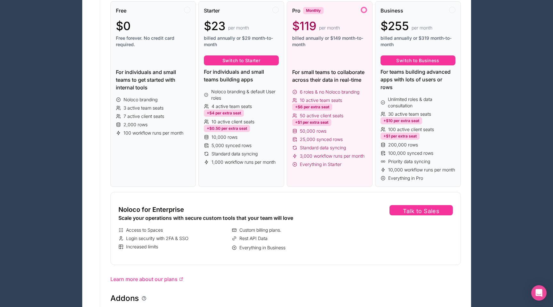  What do you see at coordinates (141, 100) in the screenshot?
I see `span: Noloco branding` at bounding box center [141, 100].